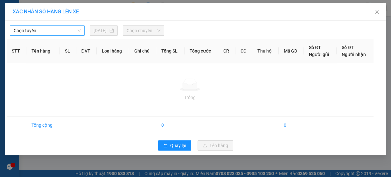 This screenshot has height=177, width=391. I want to click on span: Quay lại, so click(178, 145).